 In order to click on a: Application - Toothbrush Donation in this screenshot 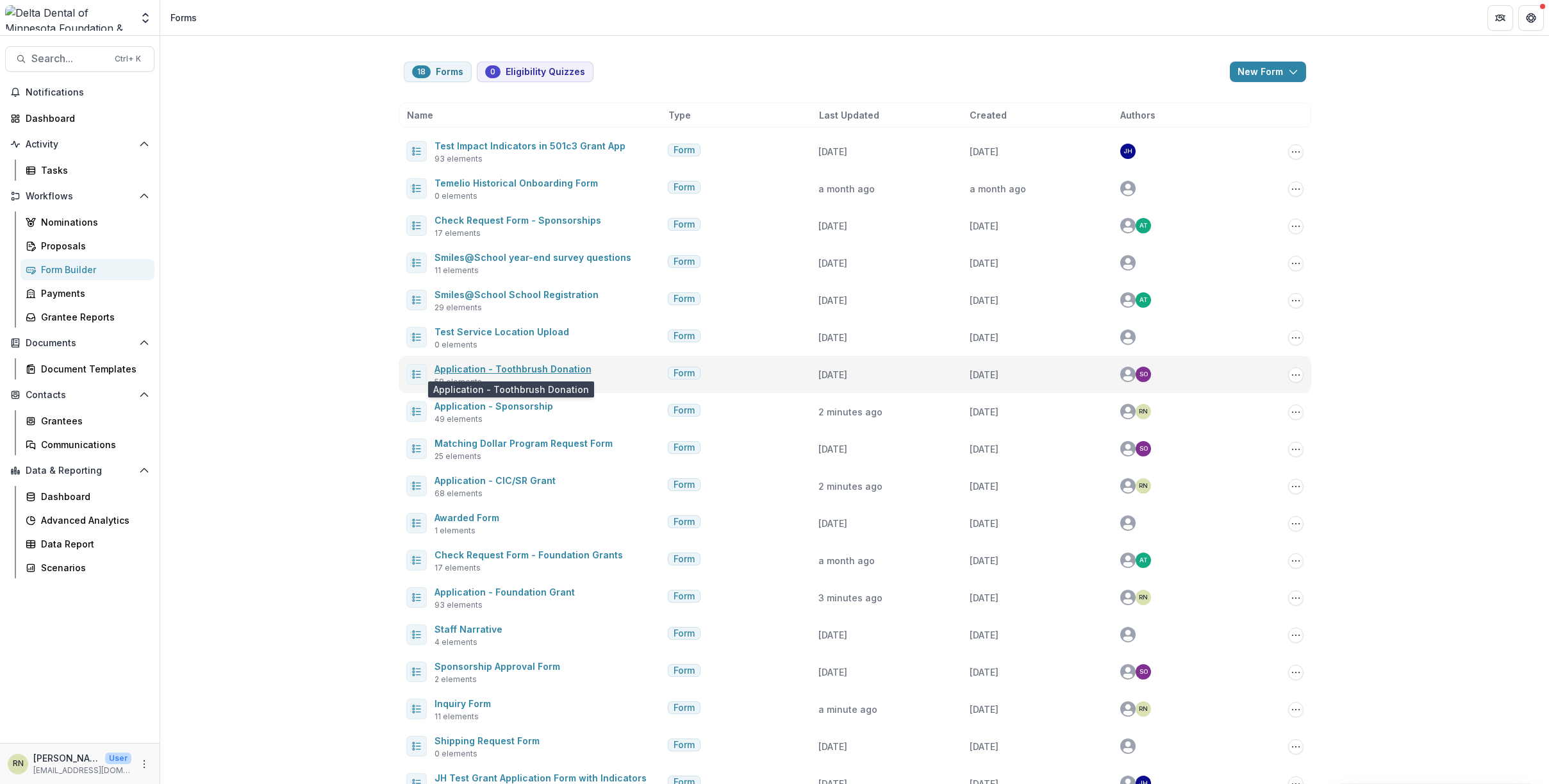, I will do `click(513, 368)`.